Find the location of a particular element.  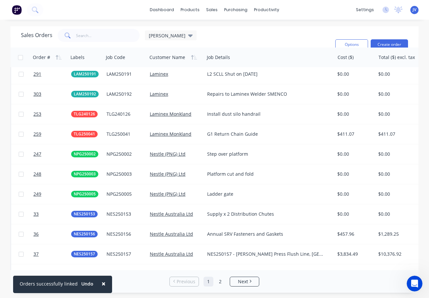

div: NPG250003 is located at coordinates (125, 174).